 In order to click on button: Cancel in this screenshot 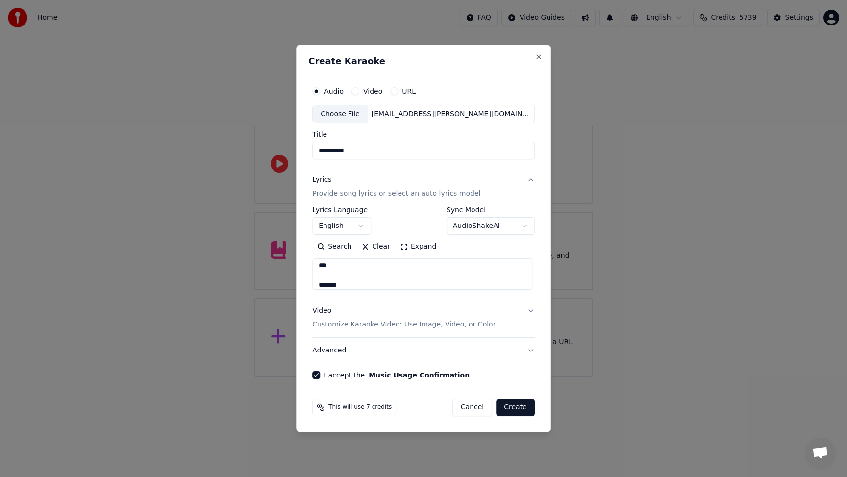, I will do `click(472, 408)`.